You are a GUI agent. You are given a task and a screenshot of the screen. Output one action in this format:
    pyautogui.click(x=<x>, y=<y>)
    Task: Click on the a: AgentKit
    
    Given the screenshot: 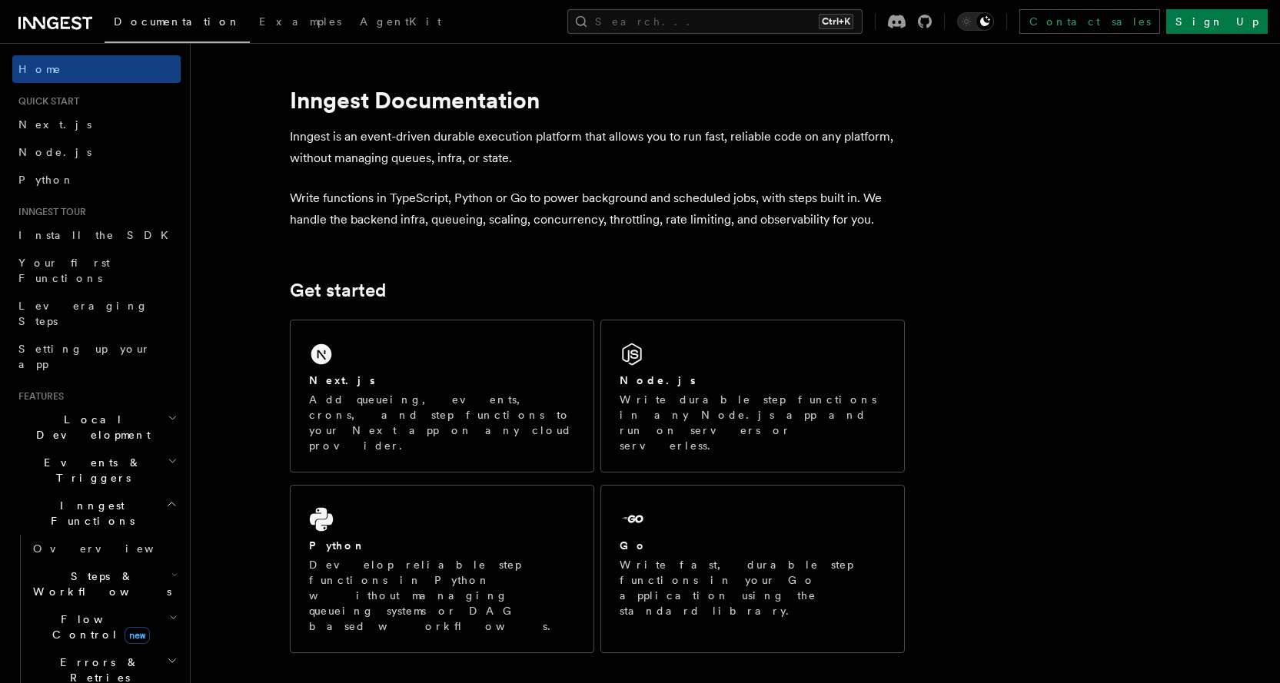 What is the action you would take?
    pyautogui.click(x=401, y=23)
    